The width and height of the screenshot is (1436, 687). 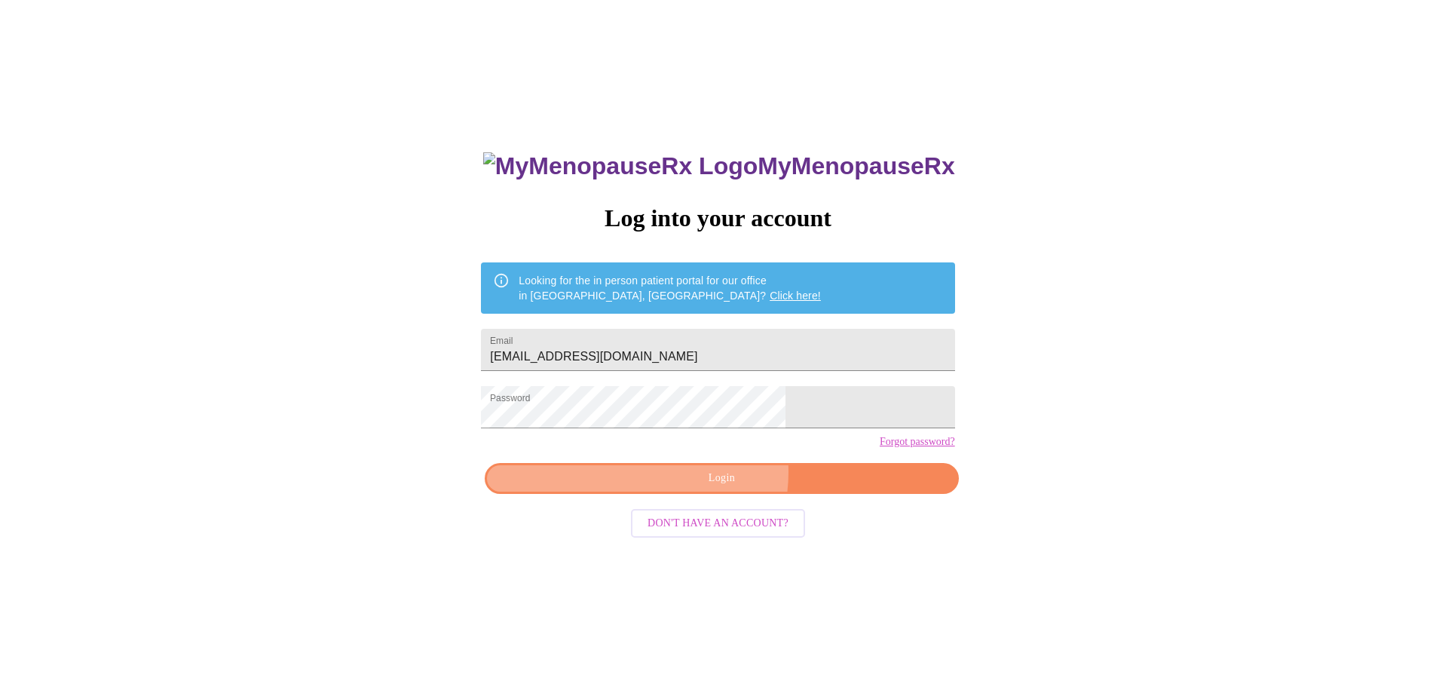 I want to click on h3: MyMenopauseRx, so click(x=719, y=166).